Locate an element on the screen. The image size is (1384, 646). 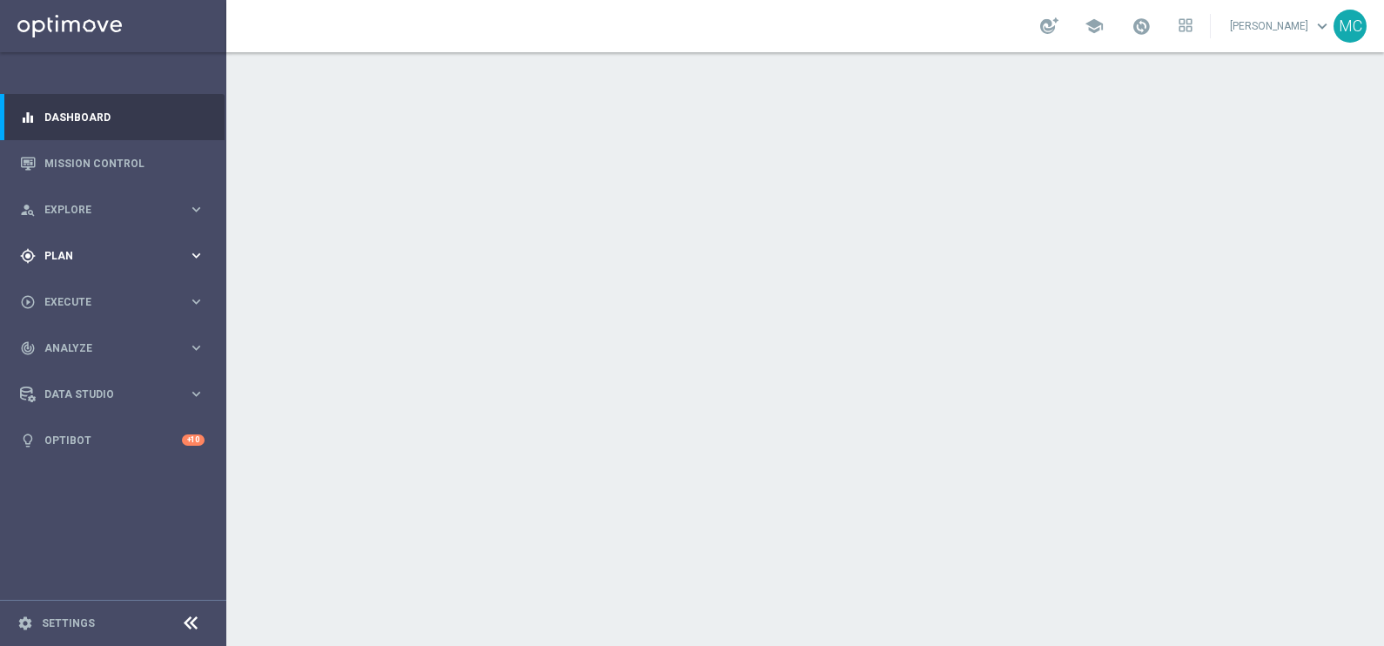
div: Plan is located at coordinates (104, 256).